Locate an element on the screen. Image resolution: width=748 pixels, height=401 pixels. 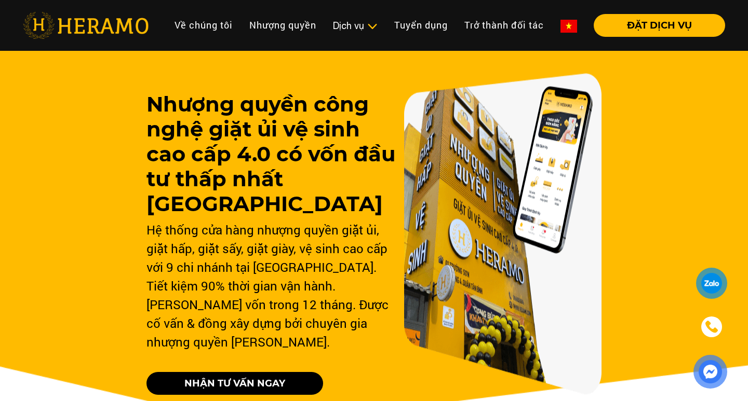
img: phone-icon is located at coordinates (712, 327).